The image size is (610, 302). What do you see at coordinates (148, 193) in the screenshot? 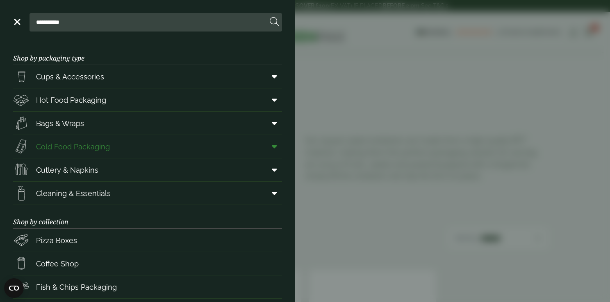
I see `a: Cleaning & Essentials` at bounding box center [148, 193].